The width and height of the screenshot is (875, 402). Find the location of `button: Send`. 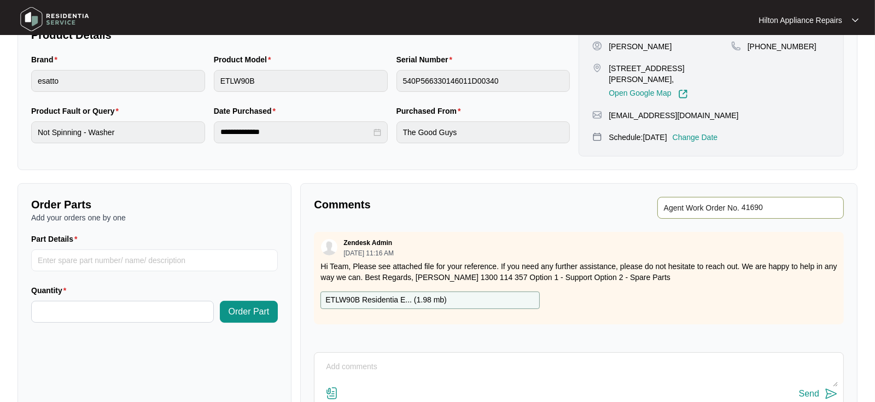

button: Send is located at coordinates (819, 394).